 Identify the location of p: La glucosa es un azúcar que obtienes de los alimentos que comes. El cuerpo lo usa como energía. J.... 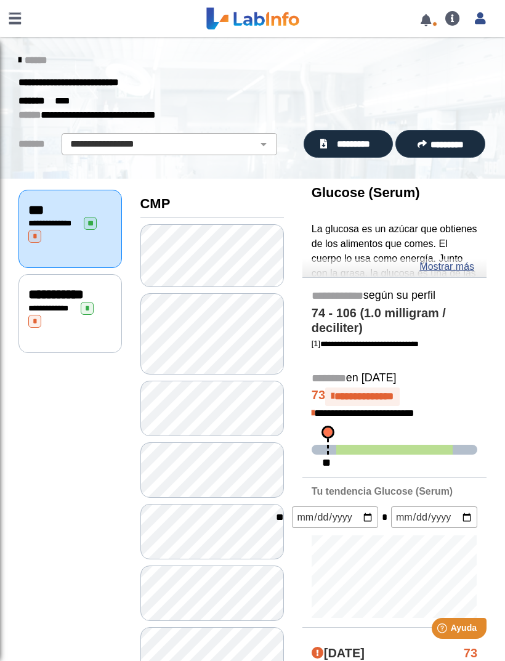
(394, 332).